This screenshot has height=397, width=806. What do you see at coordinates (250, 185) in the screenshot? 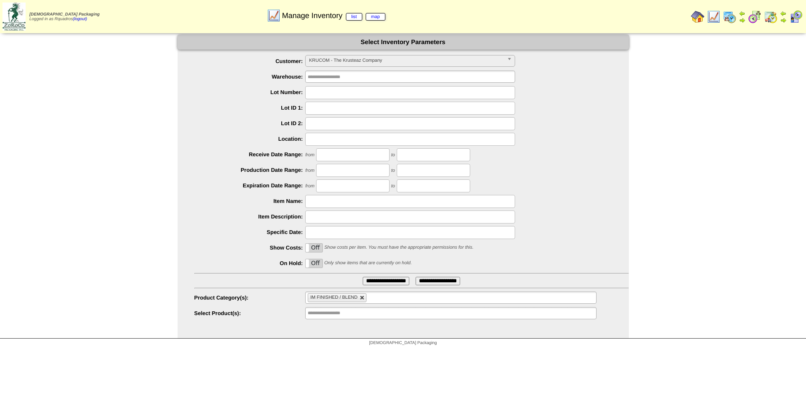
I see `label: Expiration Date Range:` at bounding box center [250, 185].